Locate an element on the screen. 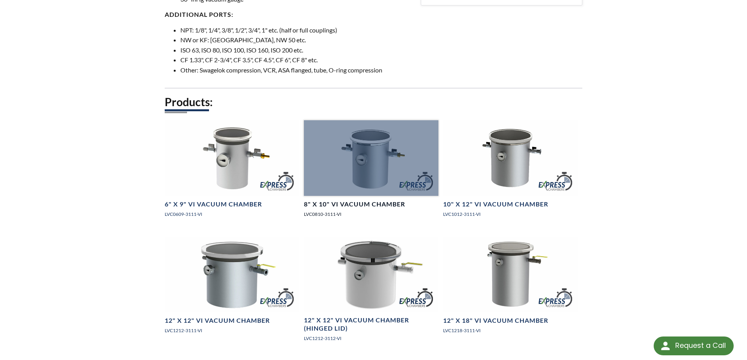 Image resolution: width=747 pixels, height=360 pixels. a: LVC1212-3111-VI Express Chamber, angled view12" X 12" VI Vacuum ChamberLVC1212-3111-VI is located at coordinates (232, 289).